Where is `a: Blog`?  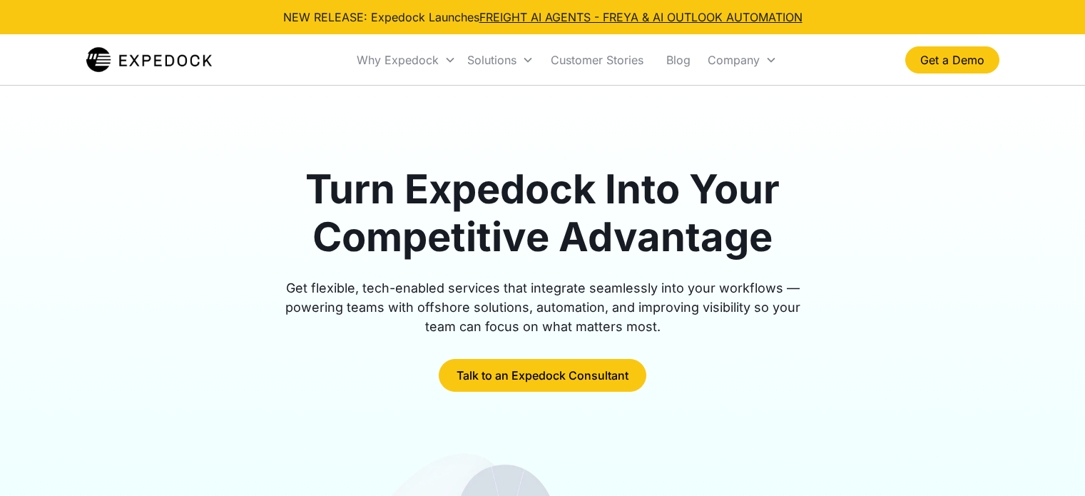 a: Blog is located at coordinates (678, 60).